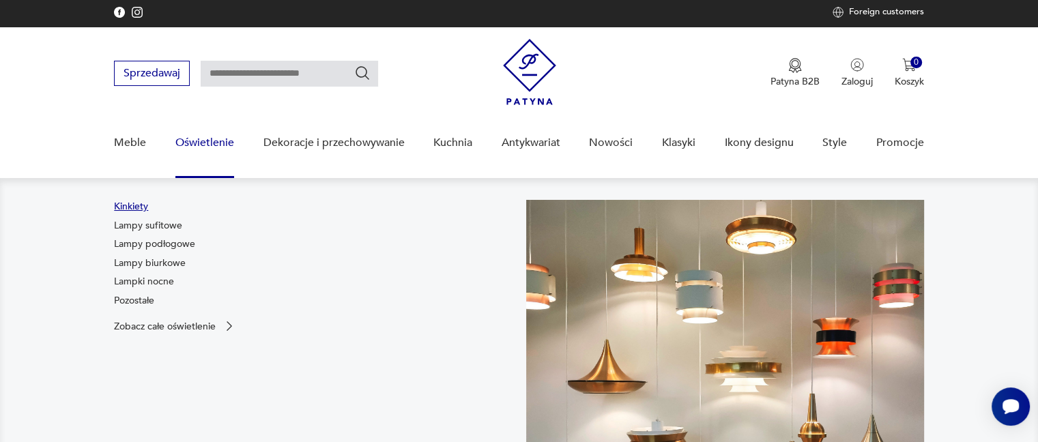  I want to click on a: Lampy sufitowe, so click(148, 226).